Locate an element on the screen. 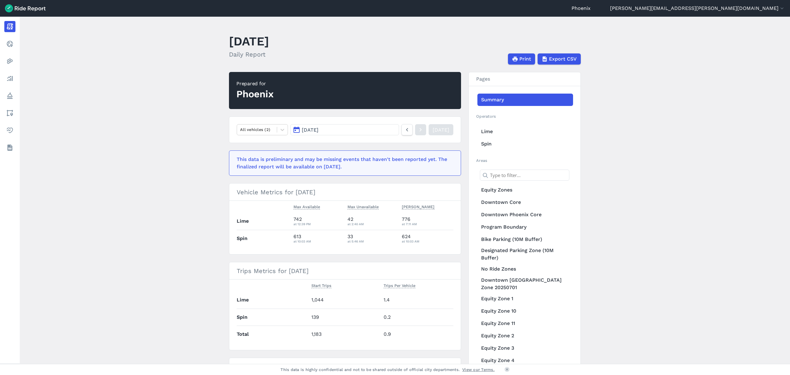 This screenshot has width=790, height=375. div: 613 is located at coordinates (318, 238).